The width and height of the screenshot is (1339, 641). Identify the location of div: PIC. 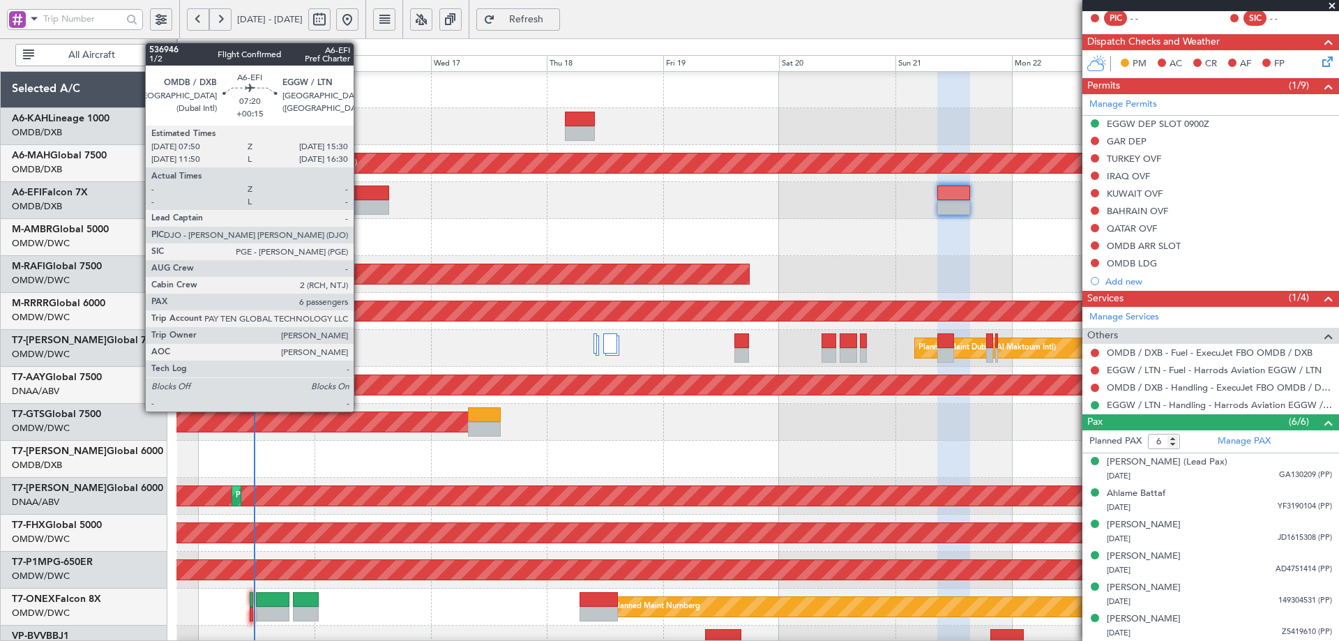
(1115, 18).